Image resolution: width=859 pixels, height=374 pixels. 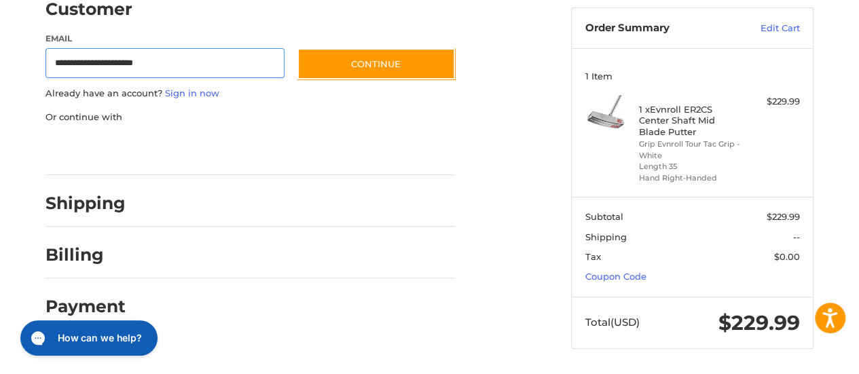 I want to click on li: Hand Right-Handed, so click(x=691, y=178).